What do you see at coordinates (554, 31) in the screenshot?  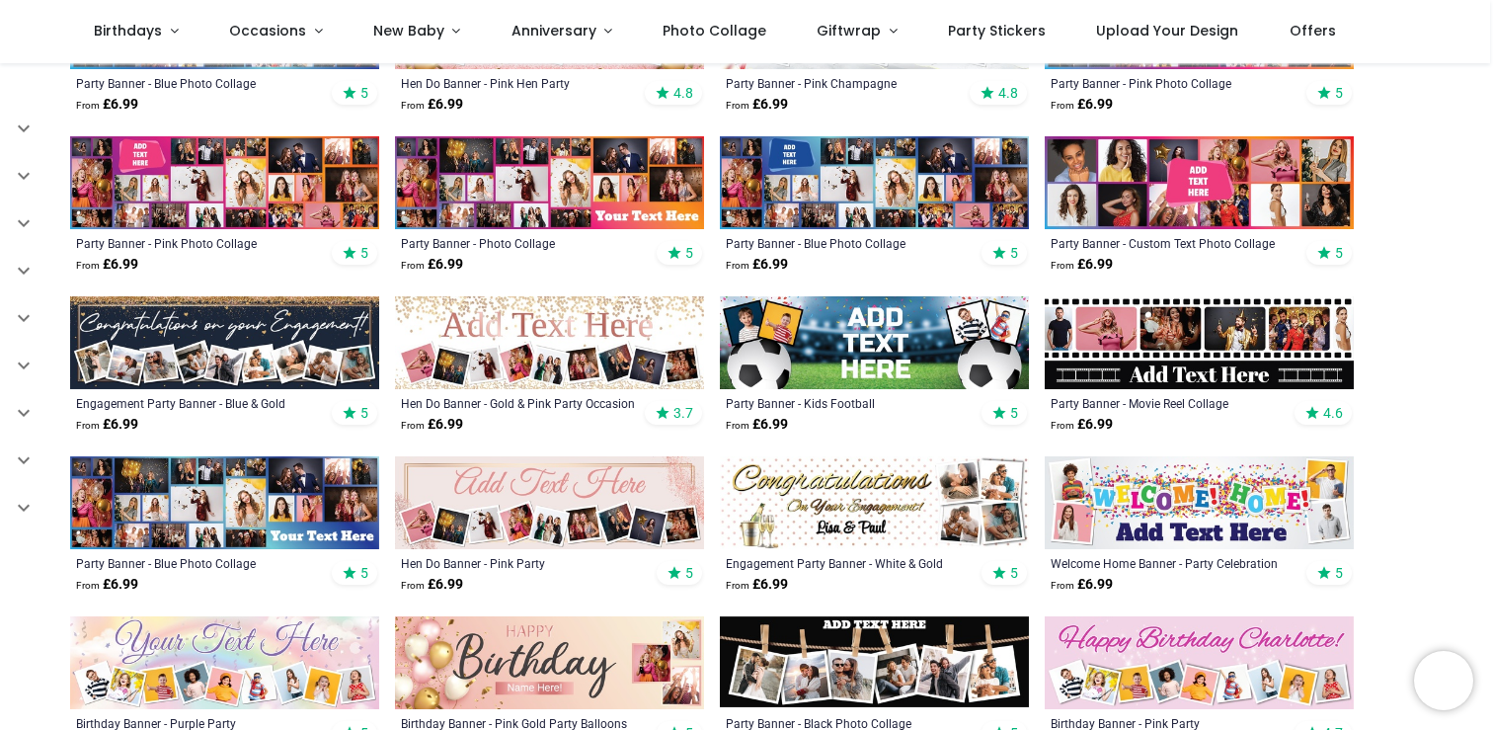 I see `span: Anniversary` at bounding box center [554, 31].